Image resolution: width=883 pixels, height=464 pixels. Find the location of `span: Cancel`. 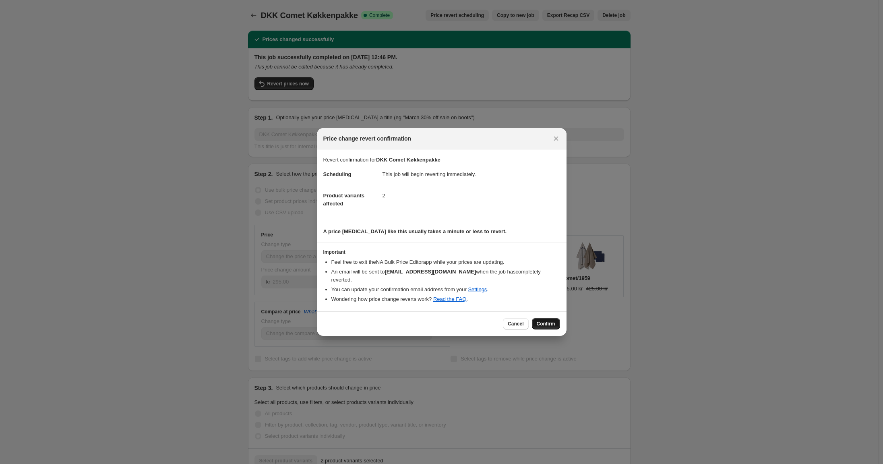

span: Cancel is located at coordinates (515, 324).